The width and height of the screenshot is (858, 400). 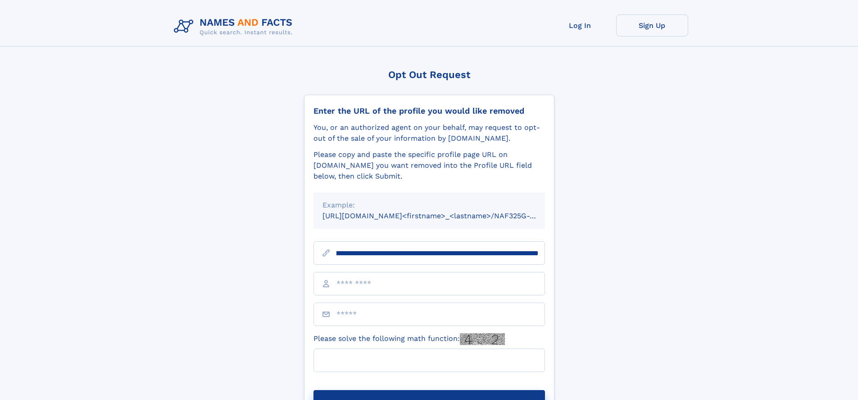 What do you see at coordinates (235, 27) in the screenshot?
I see `img: Logo Names and Facts` at bounding box center [235, 27].